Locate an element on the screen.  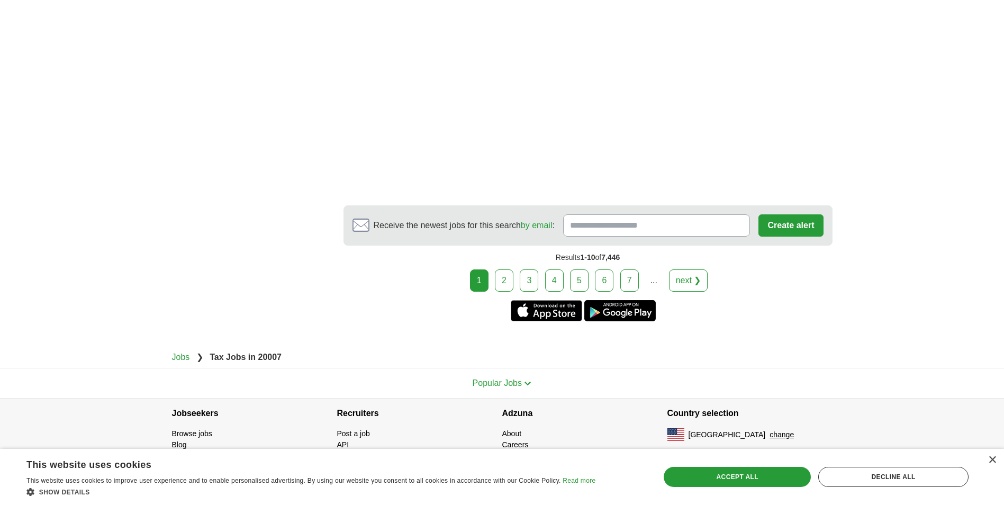
a: 7 is located at coordinates (629, 281).